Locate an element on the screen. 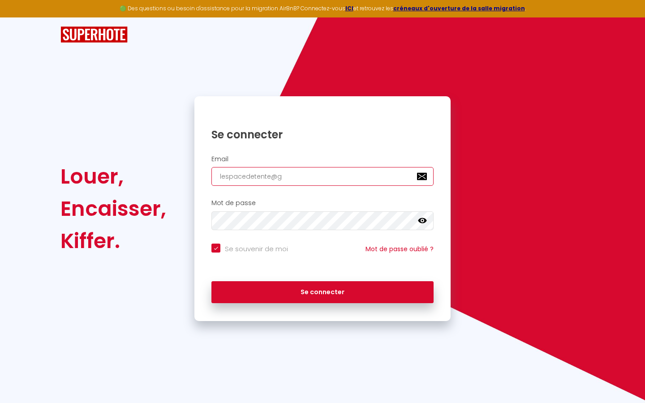 Image resolution: width=645 pixels, height=403 pixels. button: Ouvrir le widget de chat LiveChat is located at coordinates (21, 17).